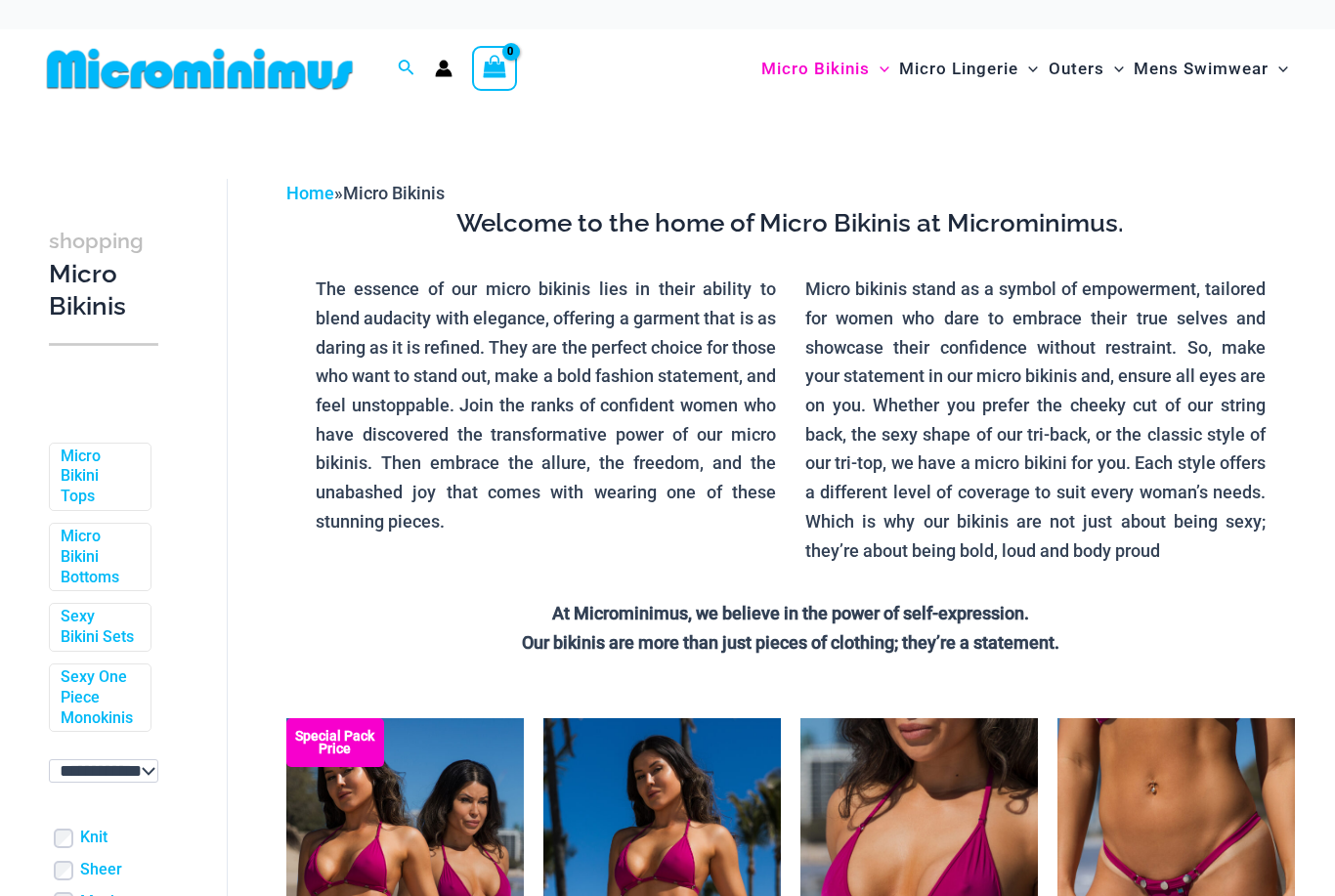 The height and width of the screenshot is (896, 1335). What do you see at coordinates (1075, 68) in the screenshot?
I see `span: Outers` at bounding box center [1075, 68].